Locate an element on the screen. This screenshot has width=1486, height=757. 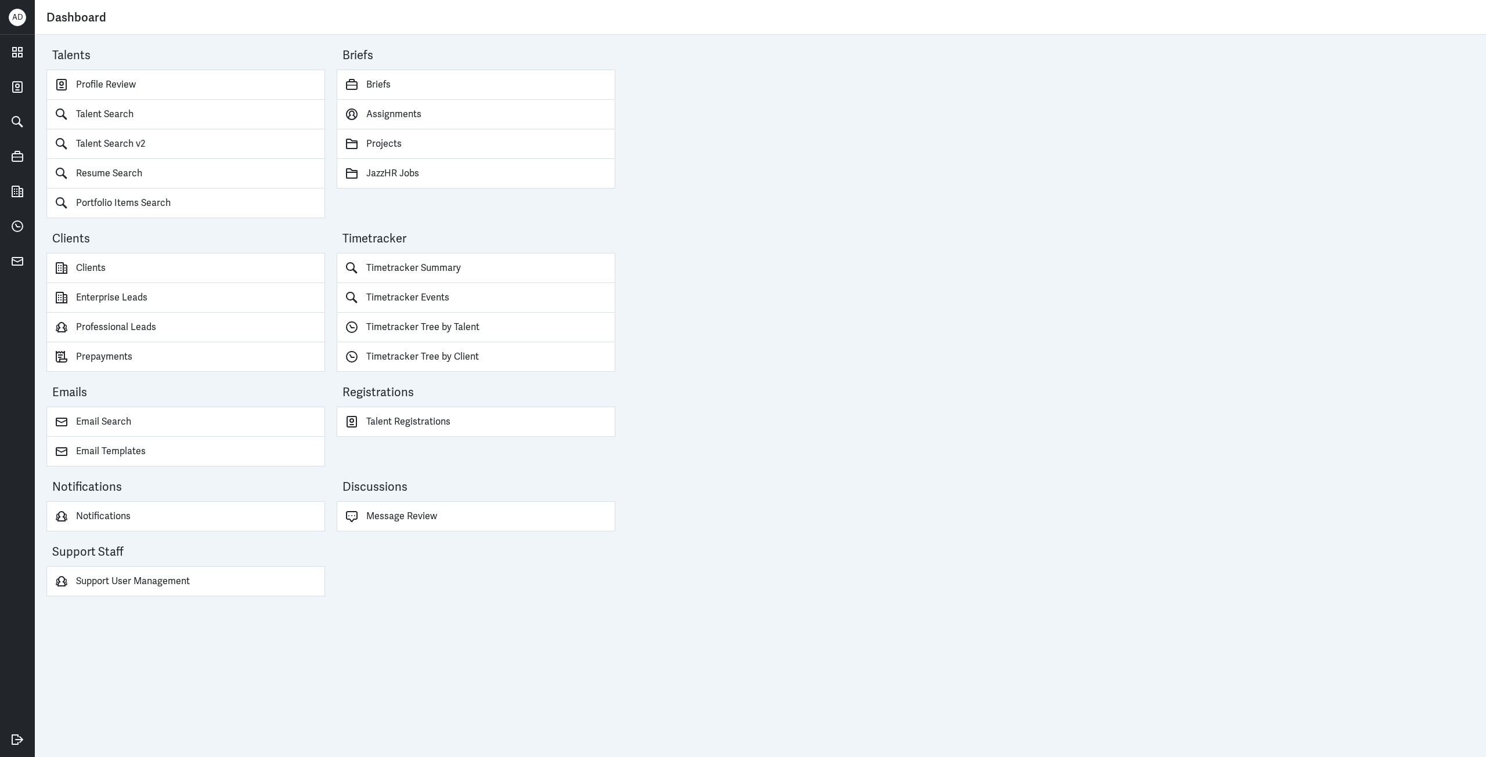
a: Prepayments is located at coordinates (186, 357).